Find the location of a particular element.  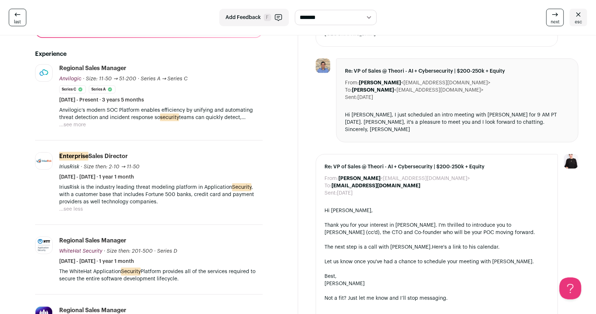

a: esc is located at coordinates (579, 18).